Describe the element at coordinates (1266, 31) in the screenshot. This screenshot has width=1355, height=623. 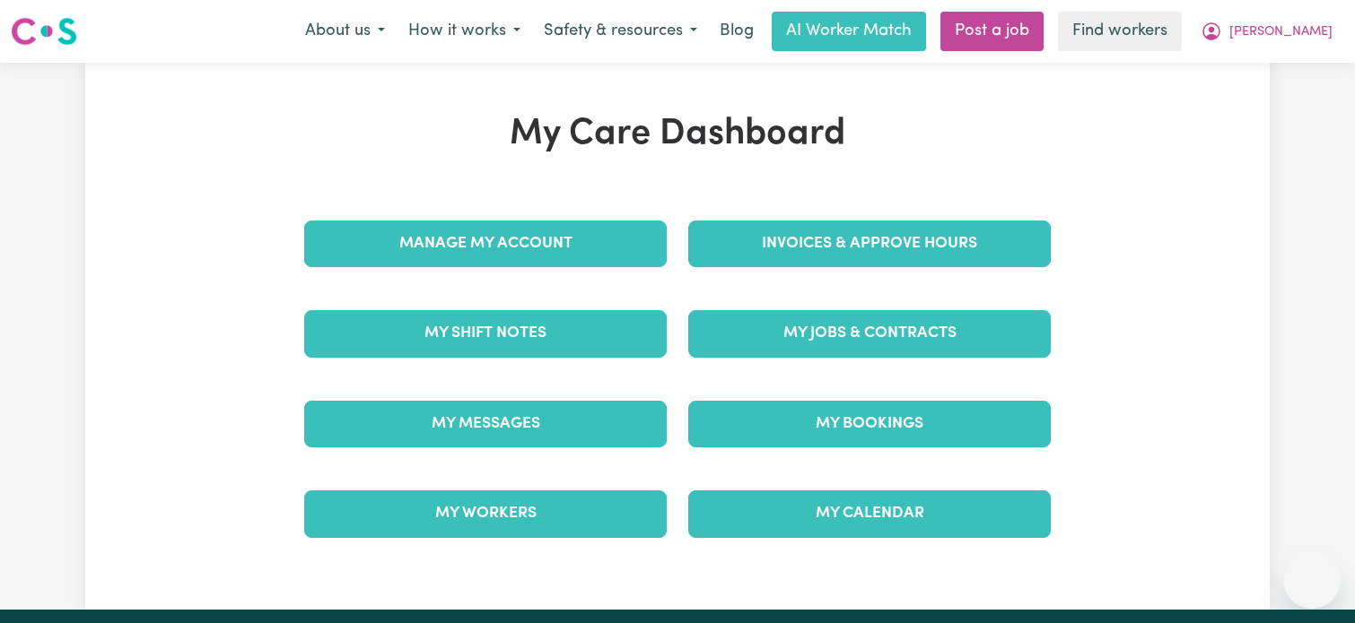
I see `button: My Account` at that location.